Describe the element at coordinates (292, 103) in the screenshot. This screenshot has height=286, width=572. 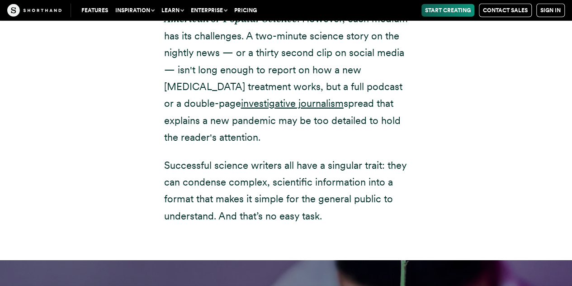
I see `a: investigative journalism` at that location.